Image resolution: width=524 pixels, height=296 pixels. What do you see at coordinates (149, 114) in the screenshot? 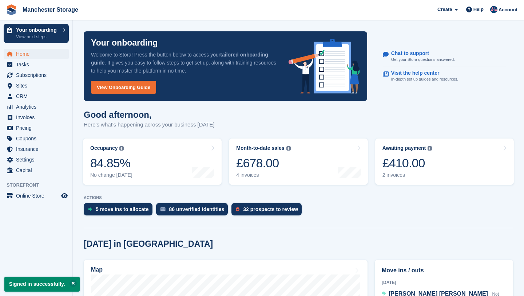
I see `h1: Good afternoon,` at bounding box center [149, 114].